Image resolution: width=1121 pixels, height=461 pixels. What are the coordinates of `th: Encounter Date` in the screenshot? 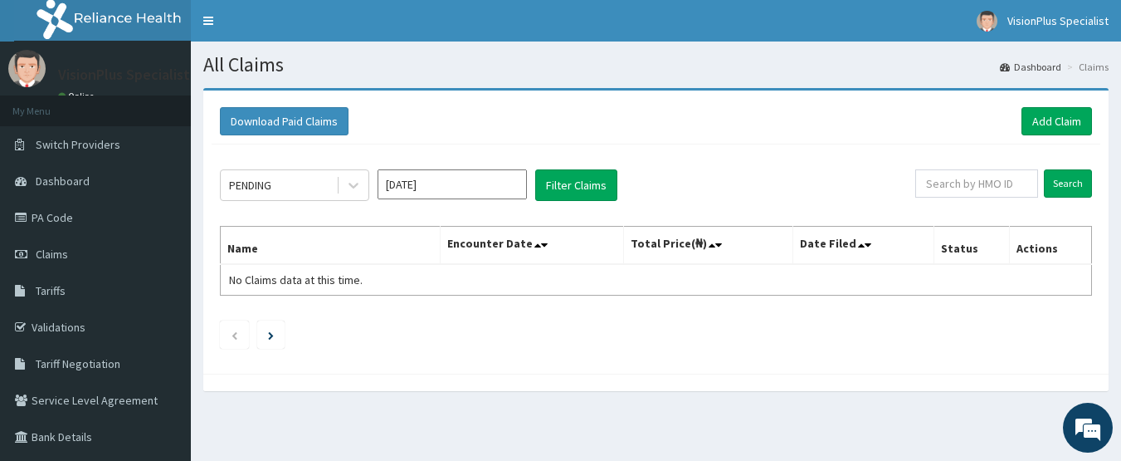 It's located at (531, 246).